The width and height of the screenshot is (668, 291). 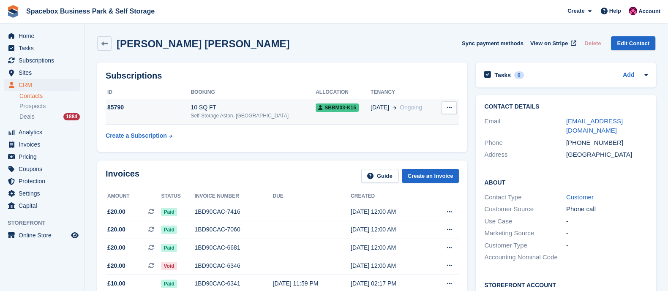 What do you see at coordinates (380, 176) in the screenshot?
I see `a: Guide` at bounding box center [380, 176].